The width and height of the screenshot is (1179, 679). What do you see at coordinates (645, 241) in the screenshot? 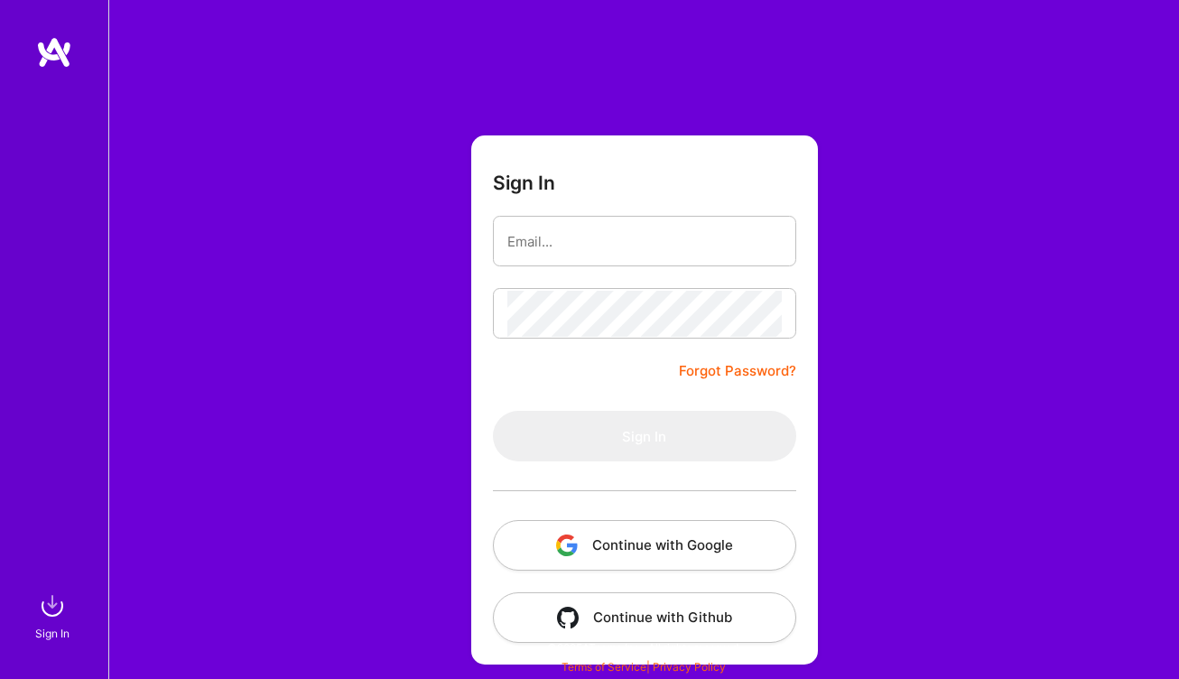
I see `input: Email...` at bounding box center [645, 241].